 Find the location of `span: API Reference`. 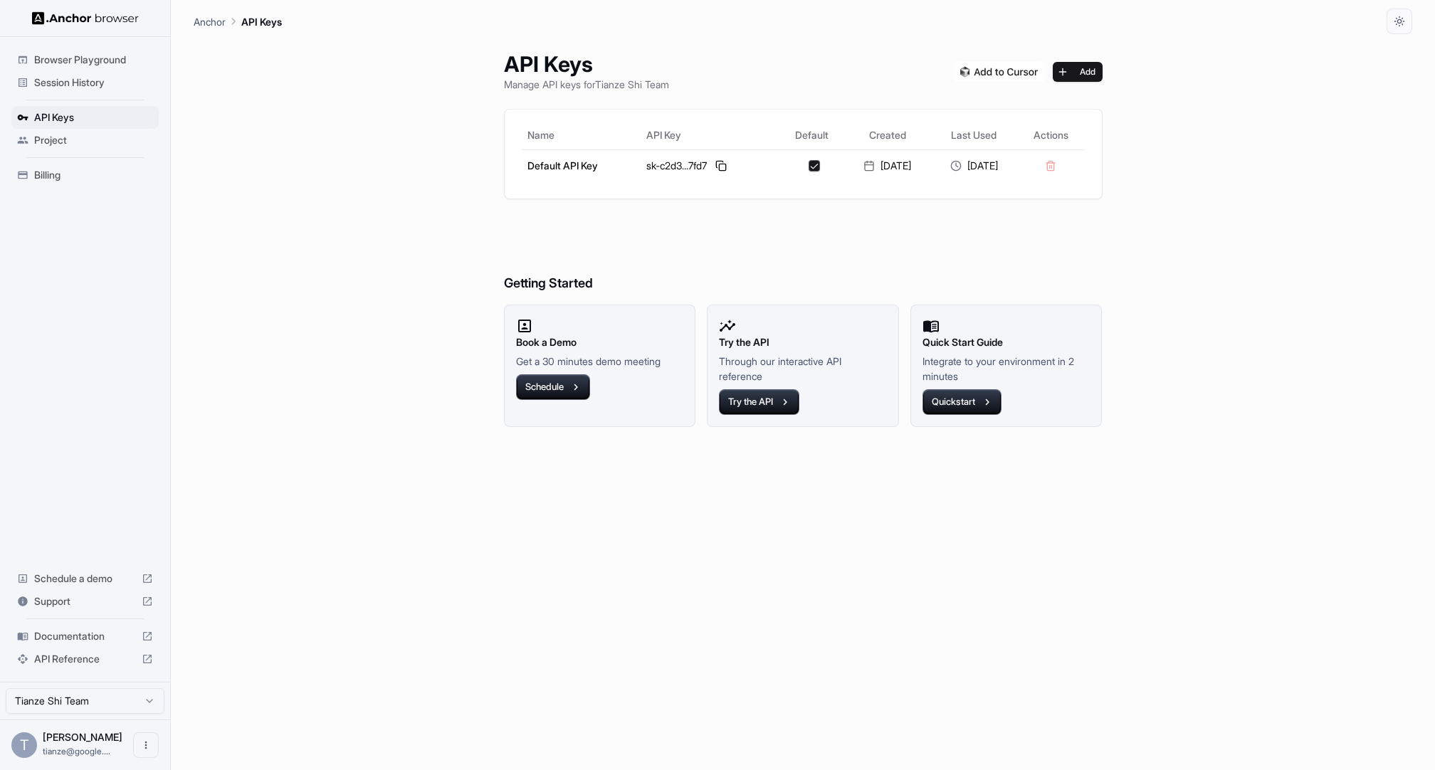

span: API Reference is located at coordinates (85, 659).